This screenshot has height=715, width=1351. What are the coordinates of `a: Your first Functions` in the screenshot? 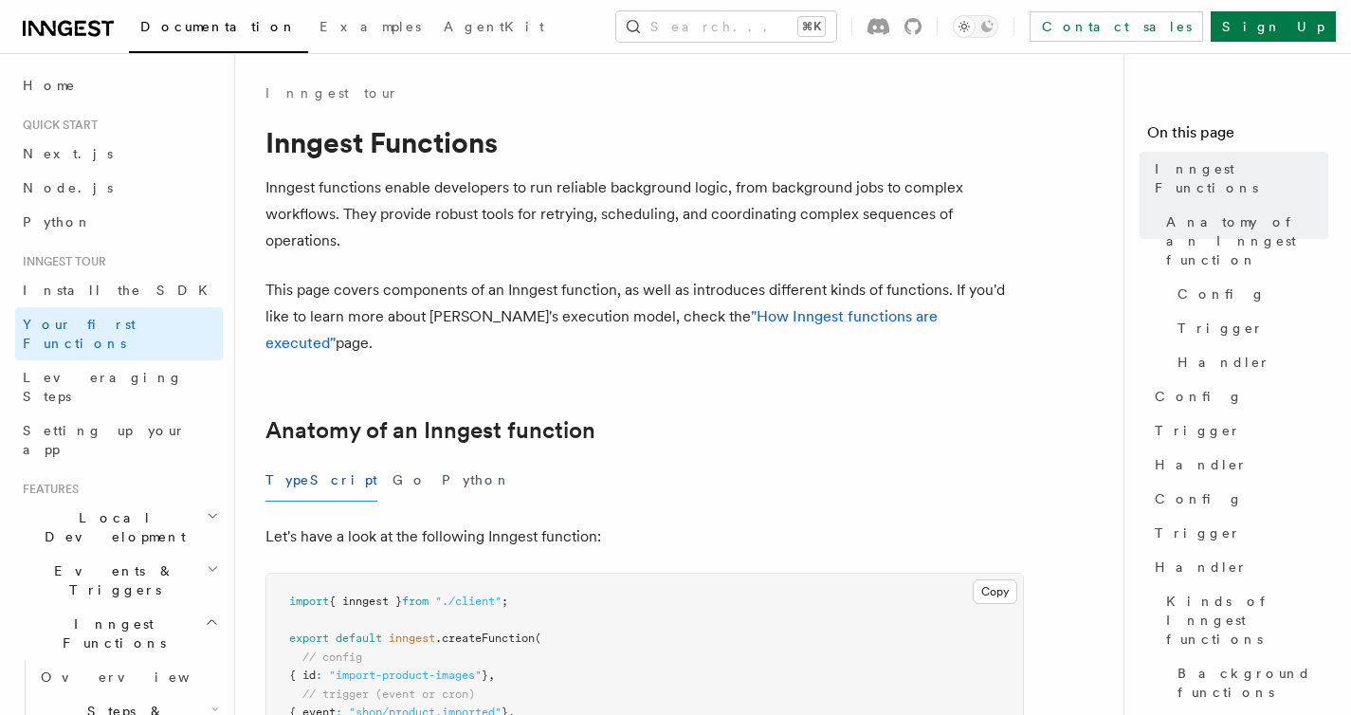 It's located at (119, 334).